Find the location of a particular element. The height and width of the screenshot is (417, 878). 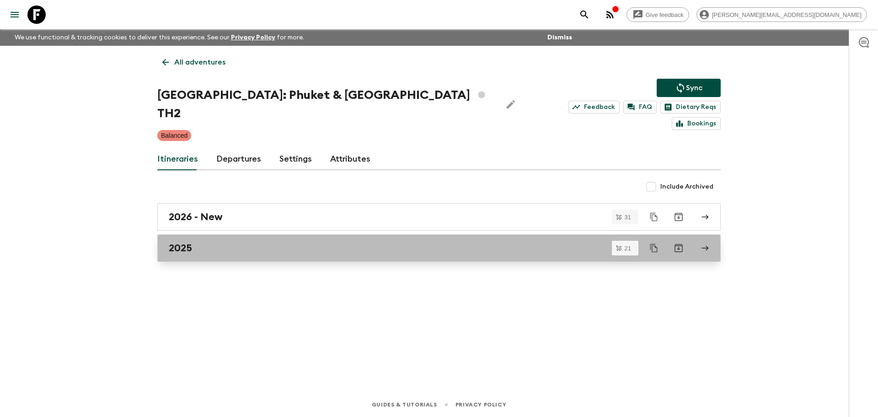

a: Feedback is located at coordinates (594, 107).